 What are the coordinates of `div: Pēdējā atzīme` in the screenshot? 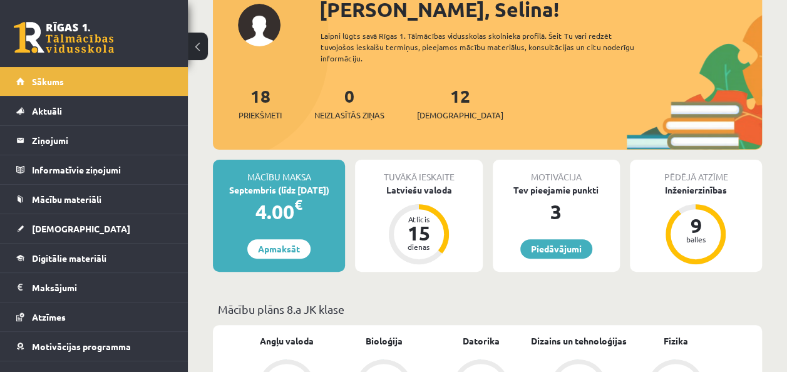 It's located at (696, 172).